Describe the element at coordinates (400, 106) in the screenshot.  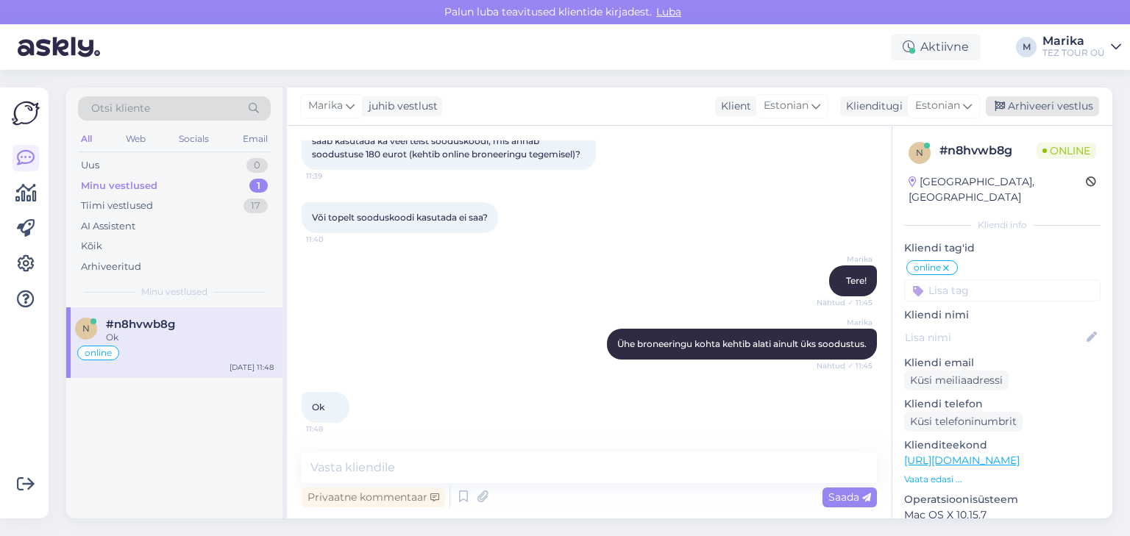
I see `div: juhib vestlust` at that location.